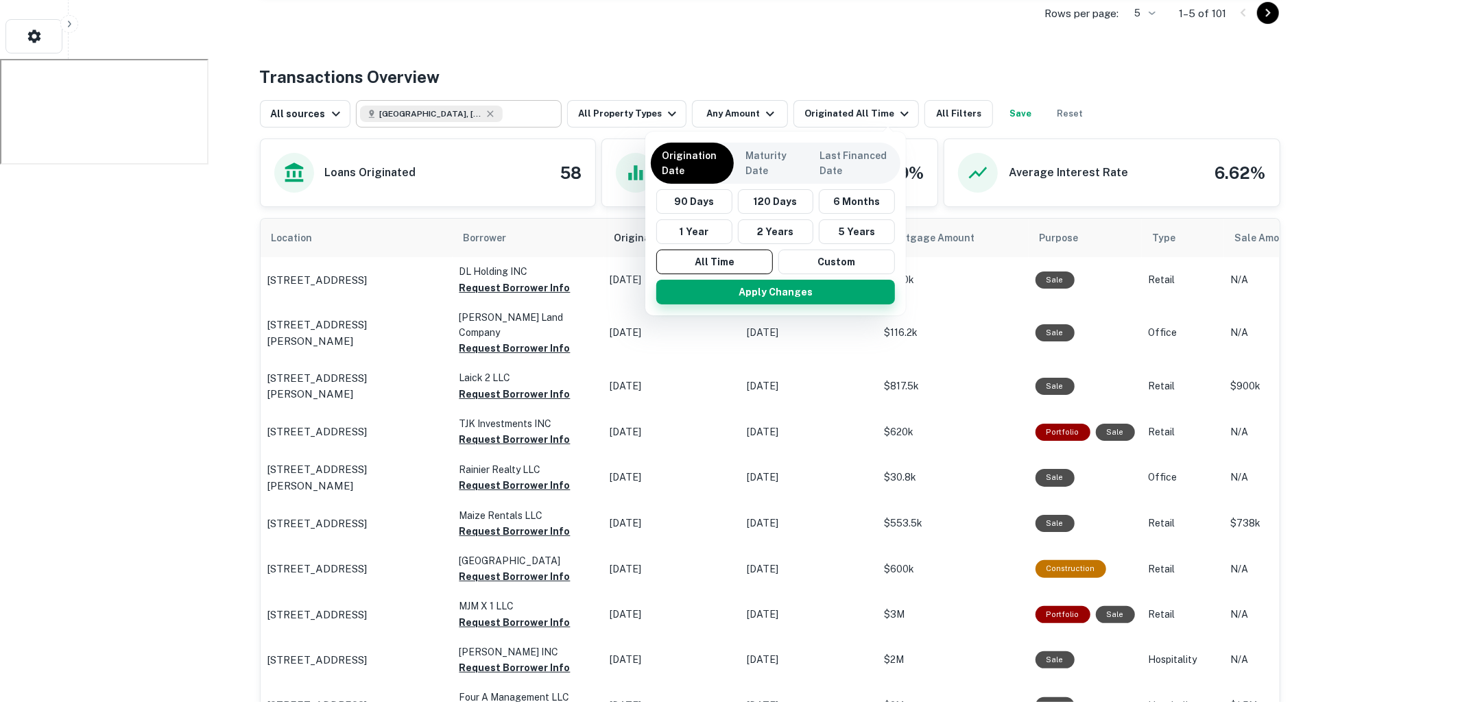 This screenshot has height=702, width=1471. What do you see at coordinates (776, 232) in the screenshot?
I see `button: 2 Years` at bounding box center [776, 232].